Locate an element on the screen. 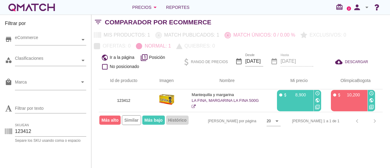  i: person is located at coordinates (357, 7).